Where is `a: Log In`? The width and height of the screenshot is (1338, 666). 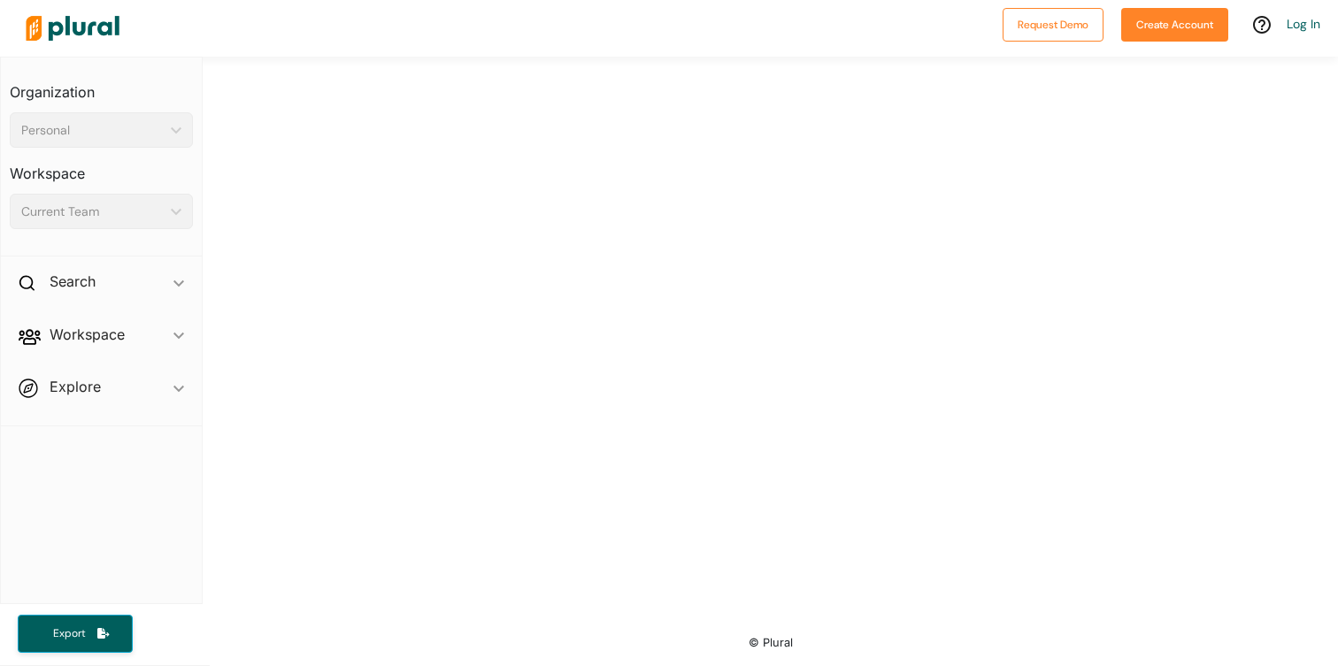 a: Log In is located at coordinates (1303, 24).